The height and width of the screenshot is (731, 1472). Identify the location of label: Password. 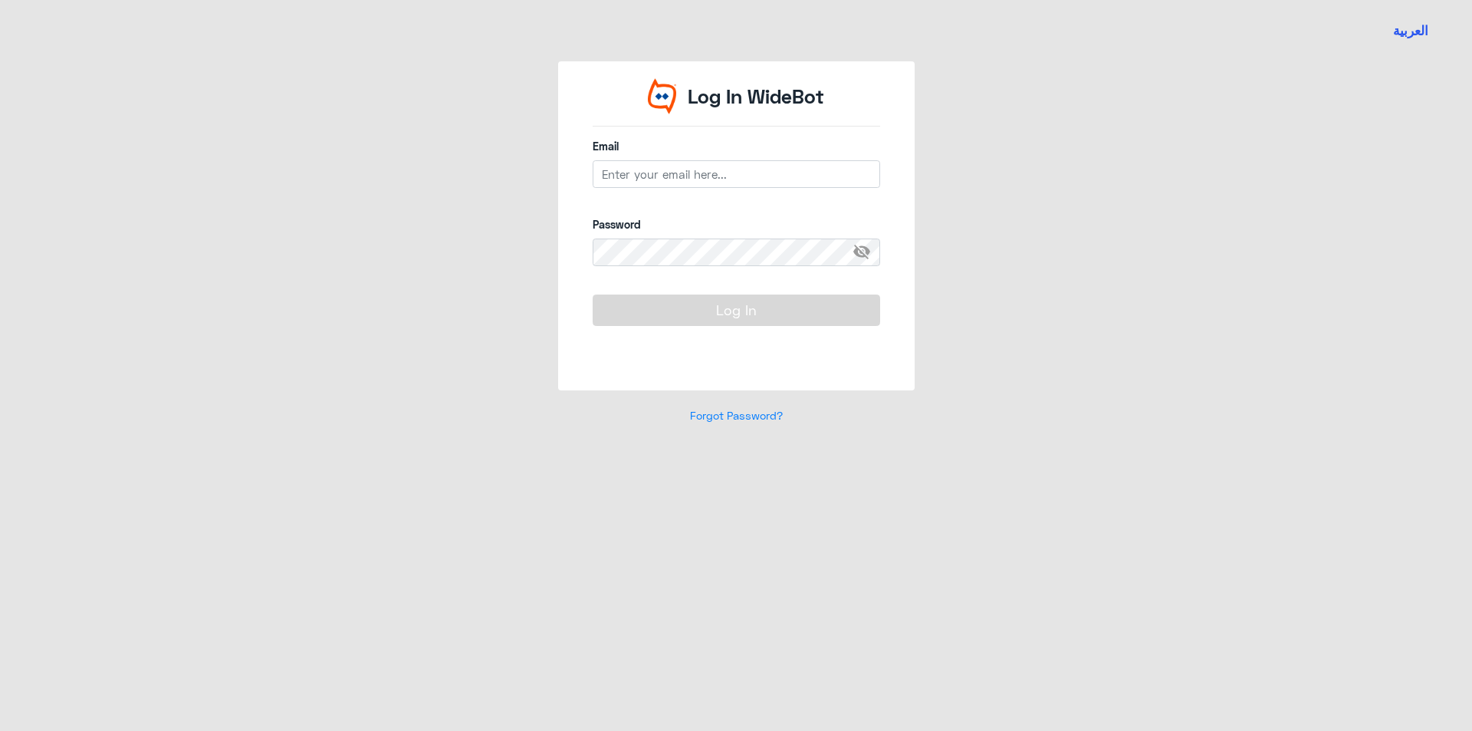
(736, 224).